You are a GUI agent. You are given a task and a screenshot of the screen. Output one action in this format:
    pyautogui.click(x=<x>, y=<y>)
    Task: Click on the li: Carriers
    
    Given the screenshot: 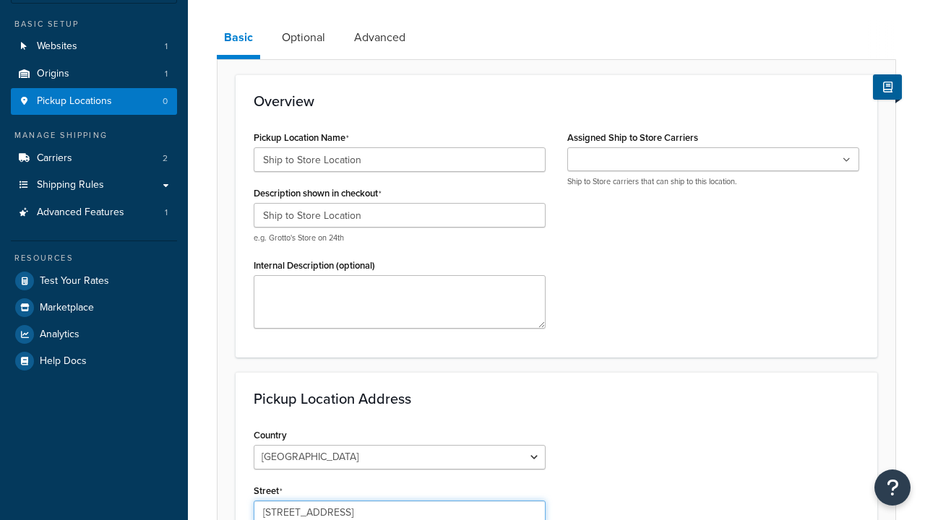 What is the action you would take?
    pyautogui.click(x=94, y=158)
    